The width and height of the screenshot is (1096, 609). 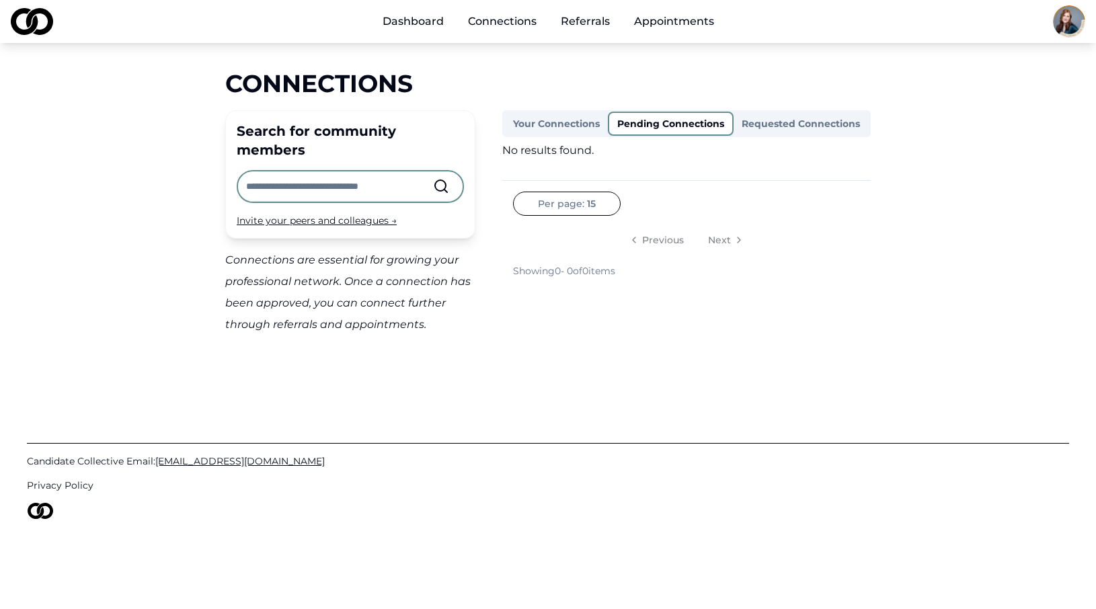 What do you see at coordinates (350, 141) in the screenshot?
I see `div: Search for community members` at bounding box center [350, 141].